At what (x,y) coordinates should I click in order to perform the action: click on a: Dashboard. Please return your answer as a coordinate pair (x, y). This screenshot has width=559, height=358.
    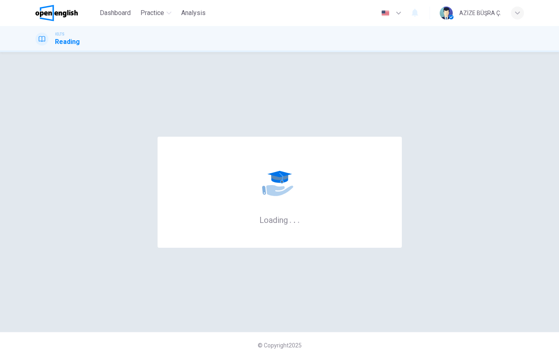
    Looking at the image, I should click on (115, 13).